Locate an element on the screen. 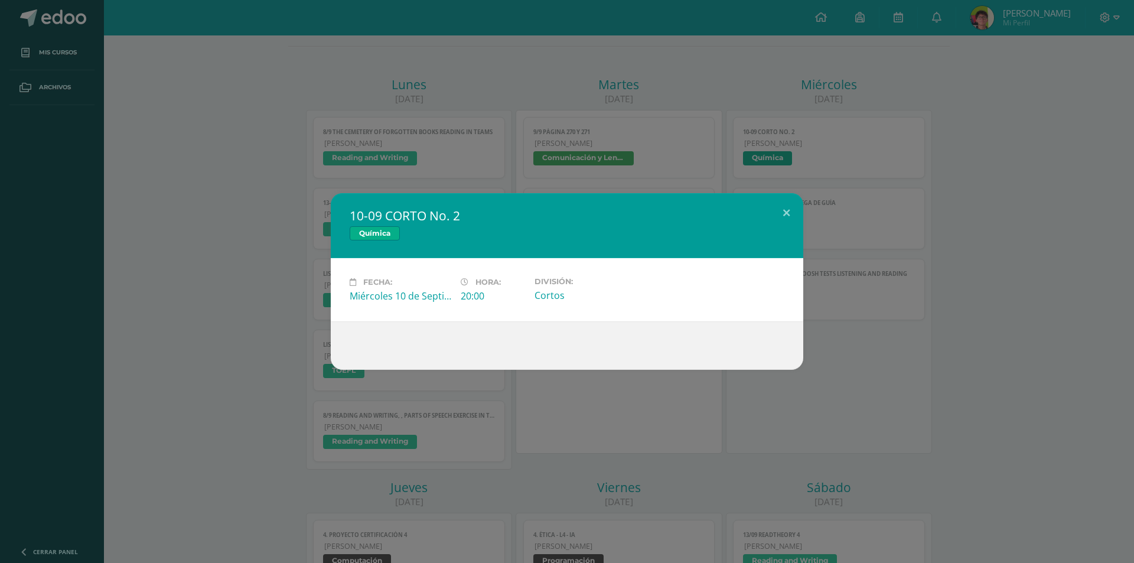  div: 20:00 is located at coordinates (493, 296).